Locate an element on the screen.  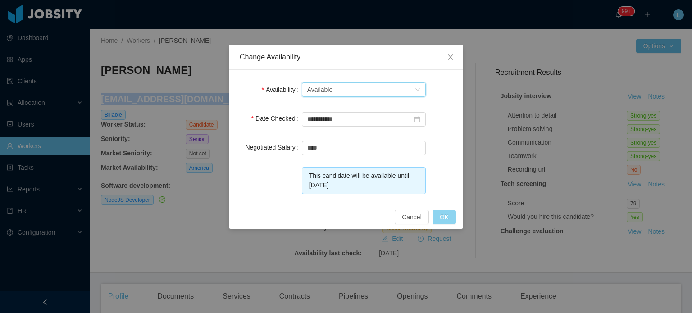
div: Available is located at coordinates (320, 90).